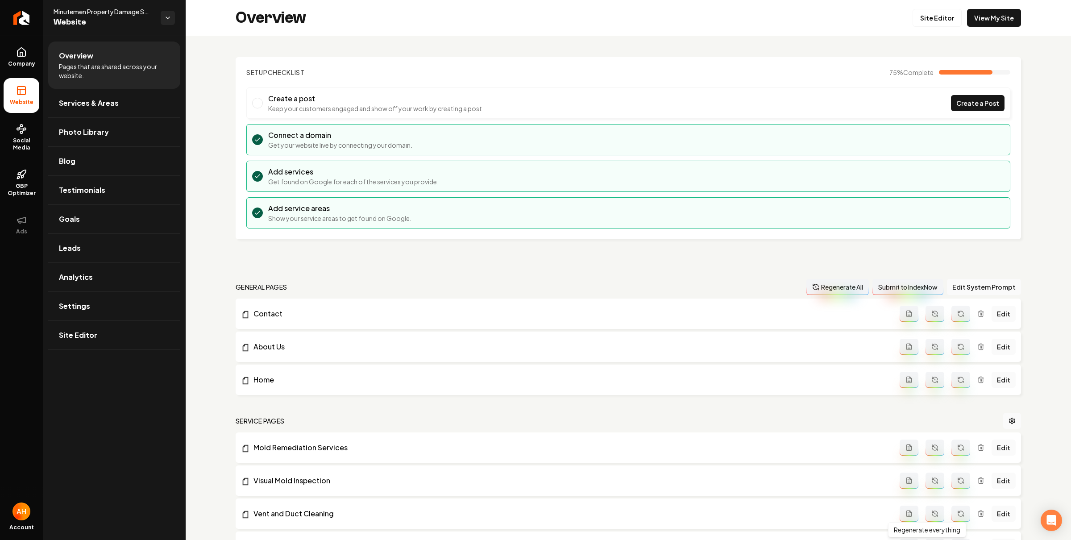  What do you see at coordinates (978, 103) in the screenshot?
I see `span: Create a Post` at bounding box center [978, 103].